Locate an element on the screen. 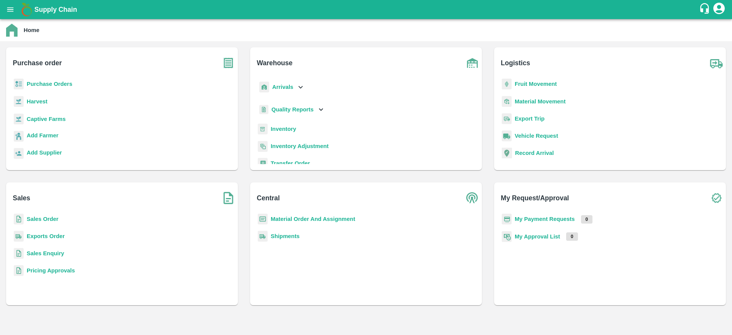 The width and height of the screenshot is (732, 335). a: Record Arrival is located at coordinates (534, 153).